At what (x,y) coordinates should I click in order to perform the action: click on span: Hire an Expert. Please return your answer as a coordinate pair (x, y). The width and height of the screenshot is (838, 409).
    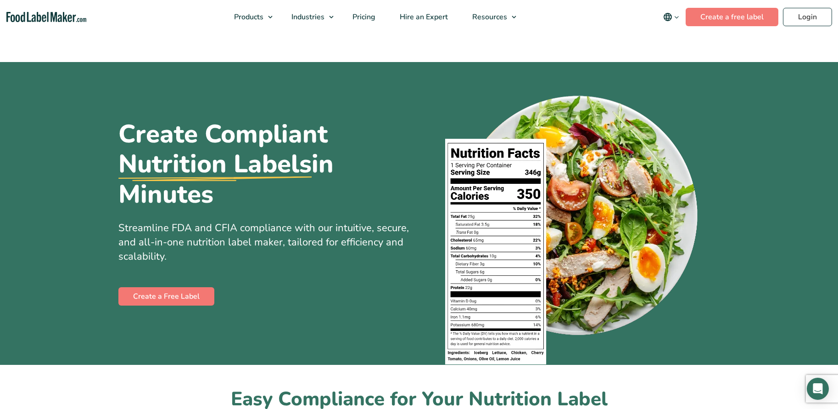
    Looking at the image, I should click on (423, 17).